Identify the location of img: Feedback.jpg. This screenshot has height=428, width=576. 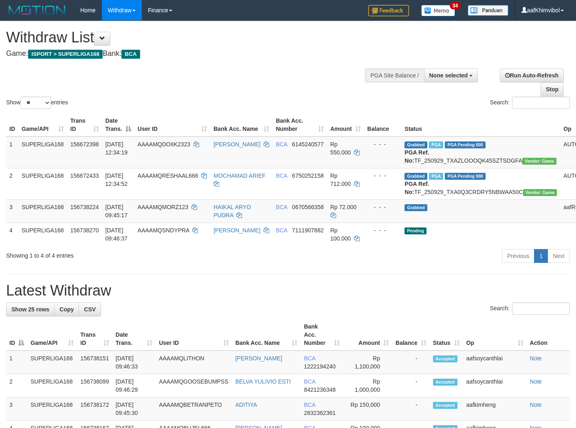
(389, 11).